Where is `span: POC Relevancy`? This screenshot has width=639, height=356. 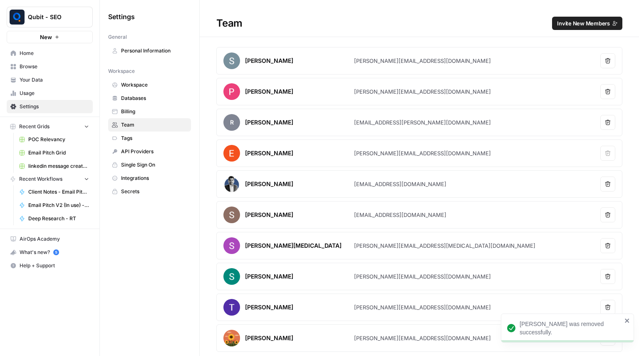
span: POC Relevancy is located at coordinates (59, 139).